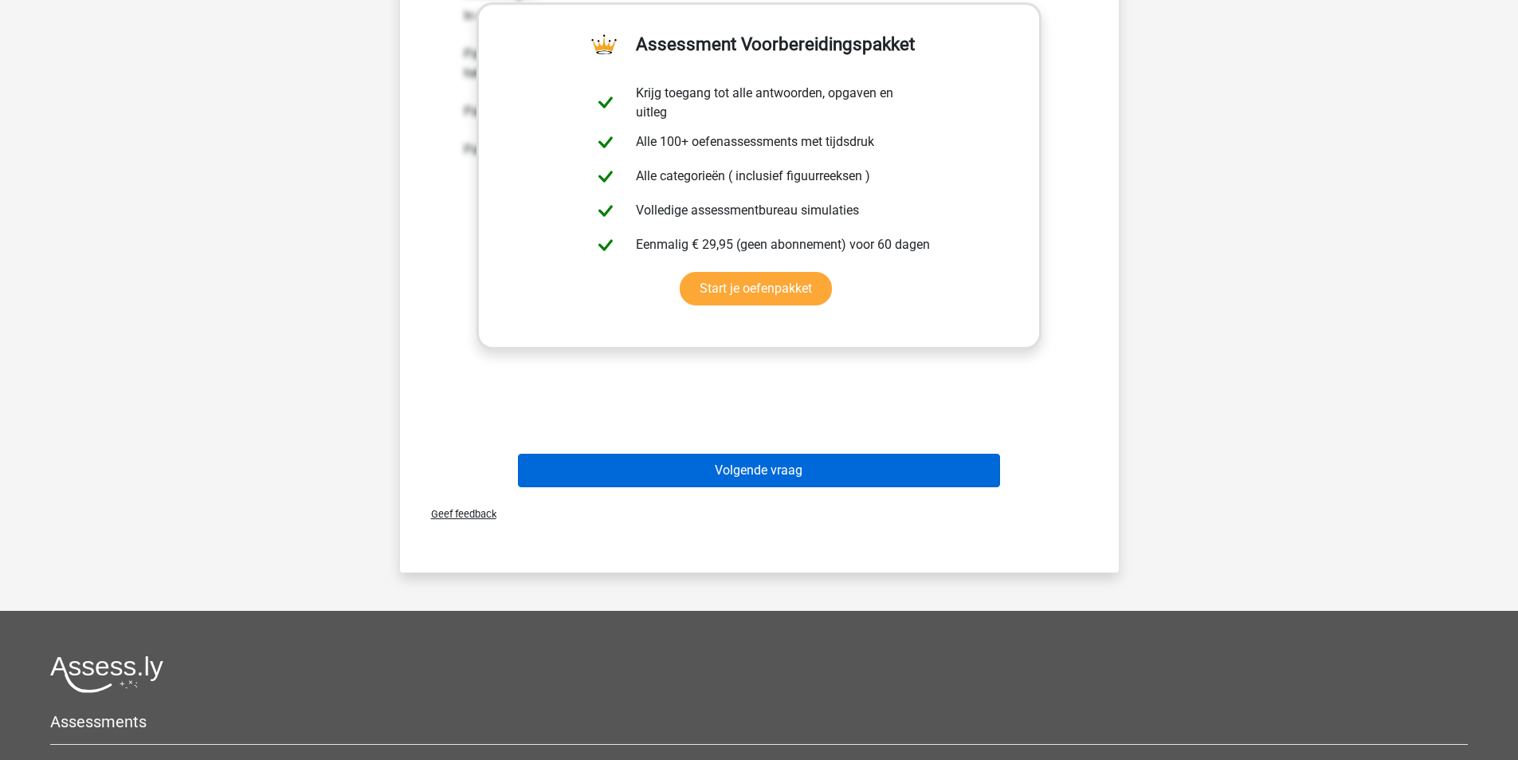 The width and height of the screenshot is (1518, 760). Describe the element at coordinates (107, 674) in the screenshot. I see `img: Assessly logo` at that location.